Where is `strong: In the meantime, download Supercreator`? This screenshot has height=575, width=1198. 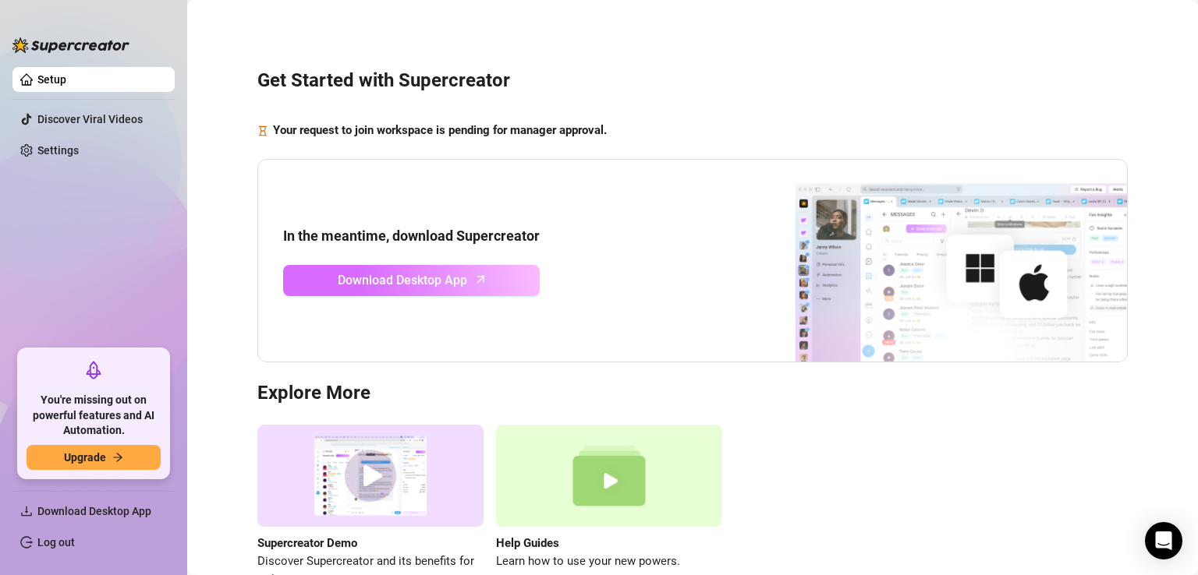
strong: In the meantime, download Supercreator is located at coordinates (411, 236).